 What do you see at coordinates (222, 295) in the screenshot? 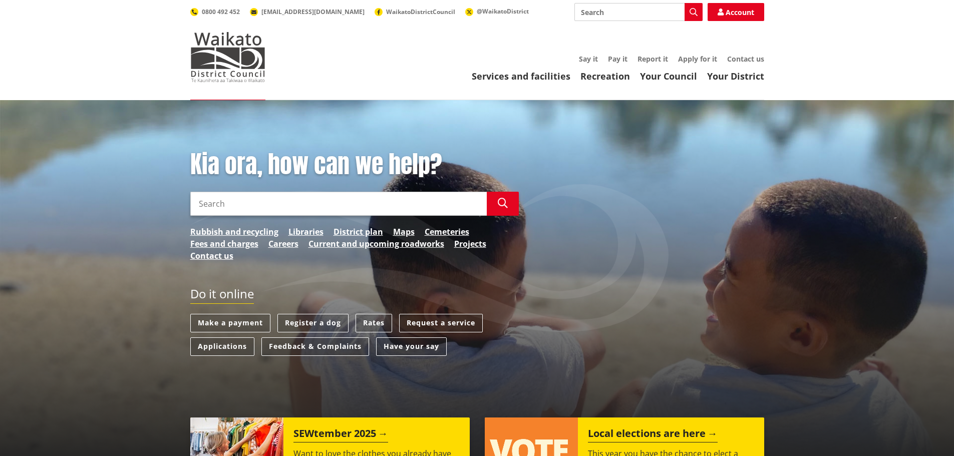
I see `h2: Do it online` at bounding box center [222, 295].